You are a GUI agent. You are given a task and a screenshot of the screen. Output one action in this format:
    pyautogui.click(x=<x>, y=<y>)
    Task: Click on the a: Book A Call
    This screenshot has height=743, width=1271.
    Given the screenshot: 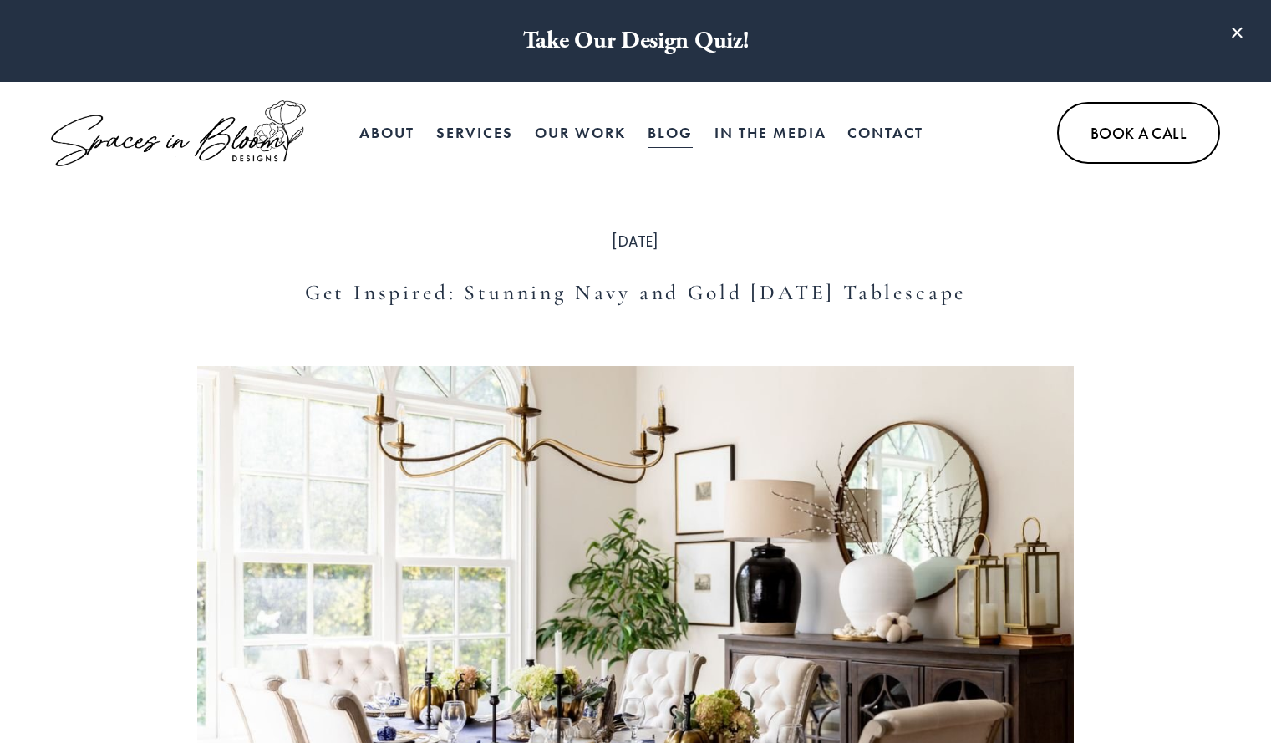 What is the action you would take?
    pyautogui.click(x=1138, y=133)
    